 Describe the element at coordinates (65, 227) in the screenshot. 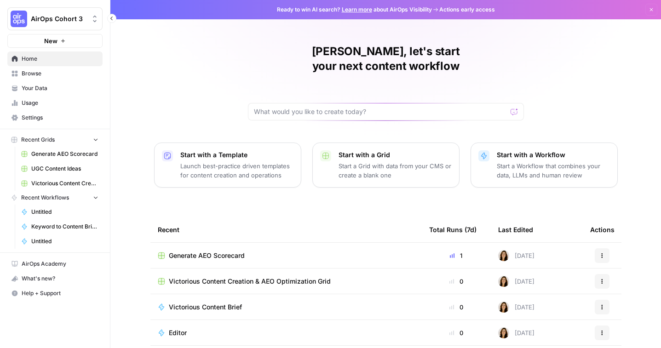

I see `span: Keyword to Content Brief (Victorious)` at that location.